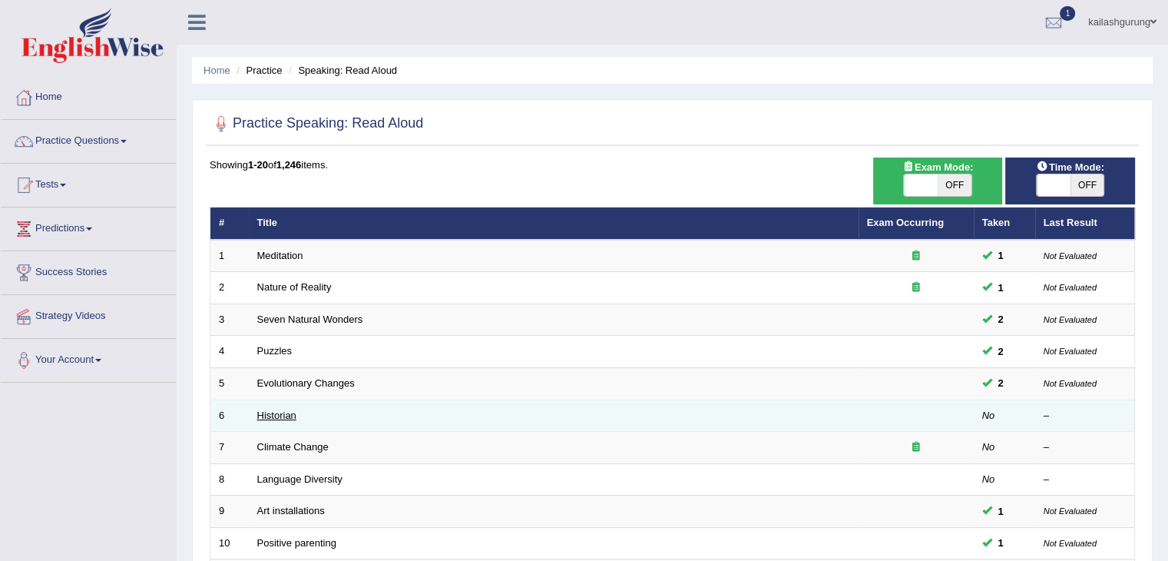 This screenshot has width=1168, height=561. Describe the element at coordinates (230, 448) in the screenshot. I see `td: 7` at that location.